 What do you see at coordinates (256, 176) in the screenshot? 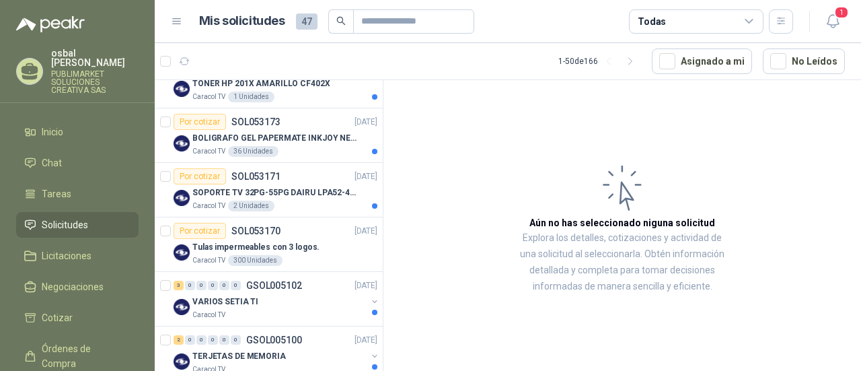
I see `p: SOL053171` at bounding box center [256, 176].